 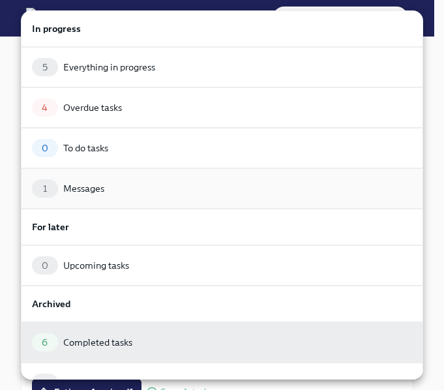 I want to click on div: Everything in progress, so click(x=109, y=67).